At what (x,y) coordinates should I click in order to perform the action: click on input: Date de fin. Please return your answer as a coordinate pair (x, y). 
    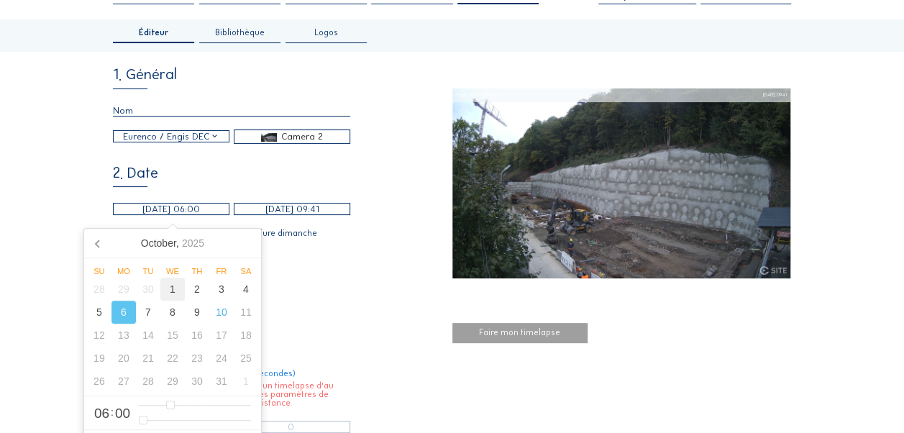
    Looking at the image, I should click on (292, 209).